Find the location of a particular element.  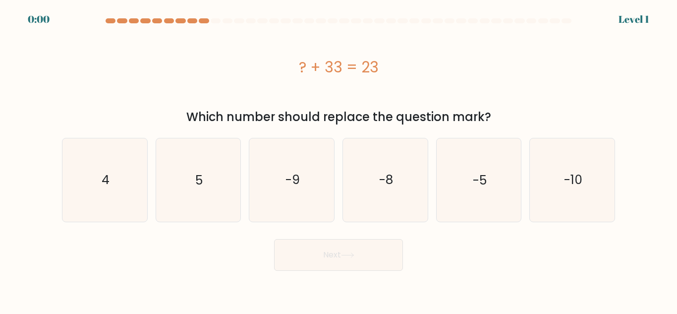

div: ? + 33 = 23 is located at coordinates (339, 67).